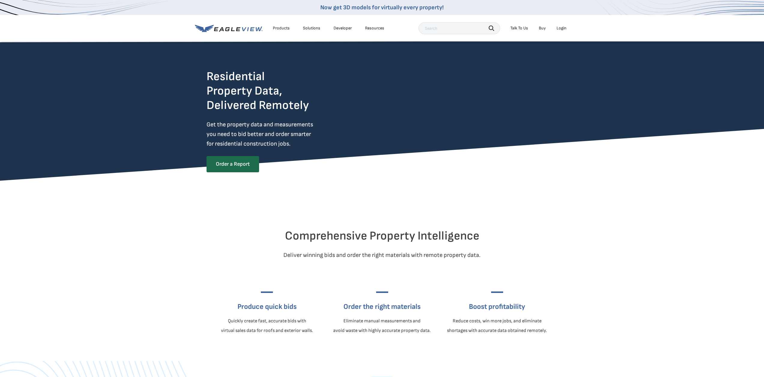  I want to click on p: Eliminate manual measurements and avoid waste with highly accurate property data., so click(382, 326).